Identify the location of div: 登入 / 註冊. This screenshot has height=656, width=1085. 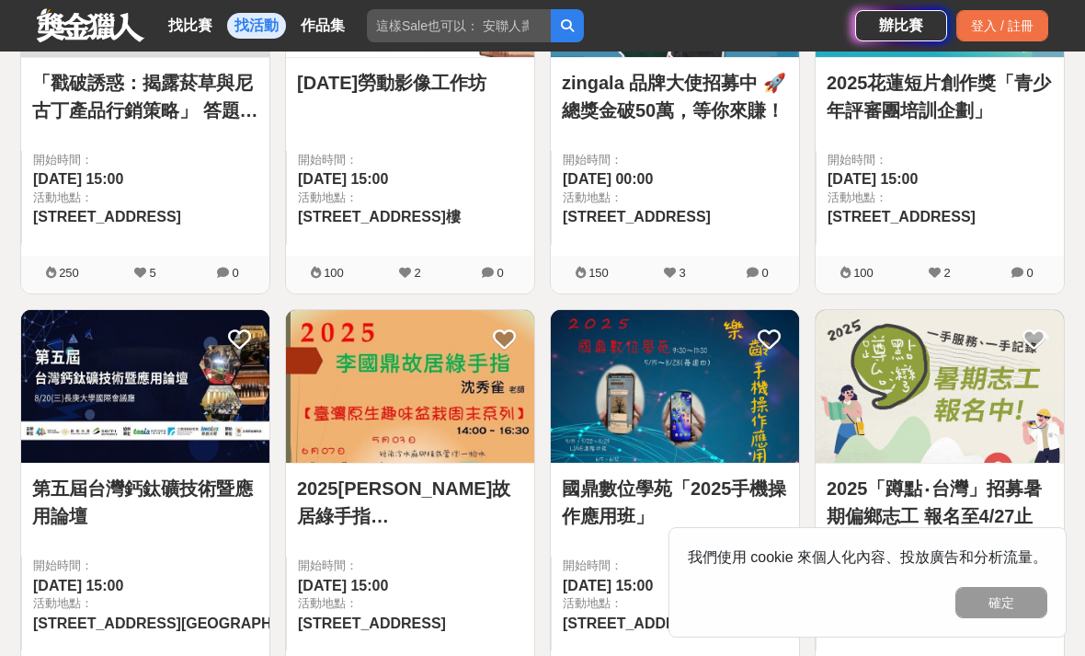
(1002, 26).